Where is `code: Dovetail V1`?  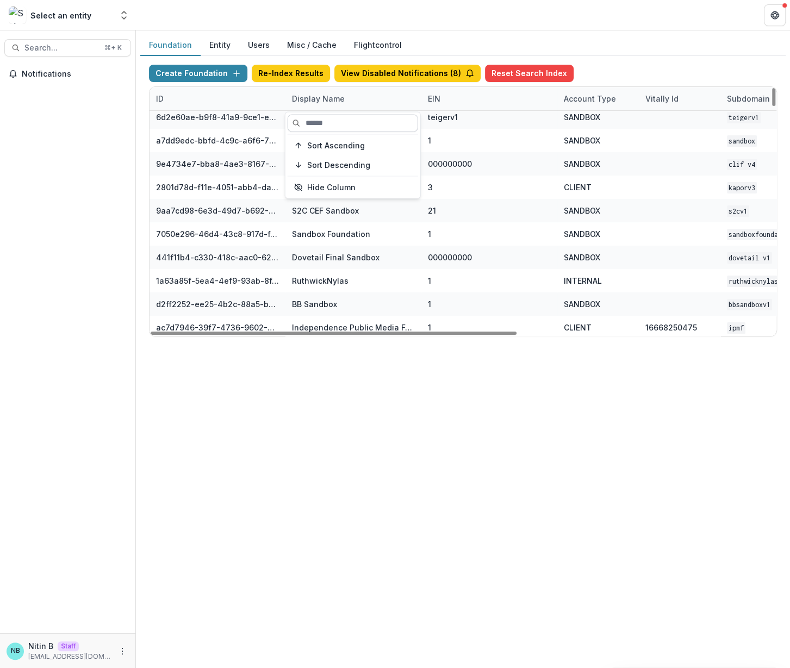
code: Dovetail V1 is located at coordinates (749, 258).